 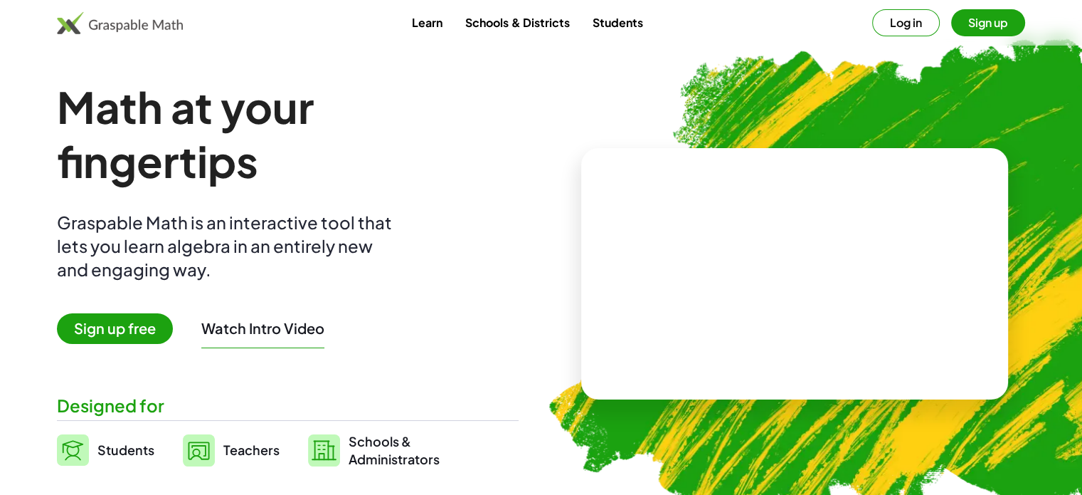 What do you see at coordinates (287, 405) in the screenshot?
I see `div: Designed for` at bounding box center [287, 405].